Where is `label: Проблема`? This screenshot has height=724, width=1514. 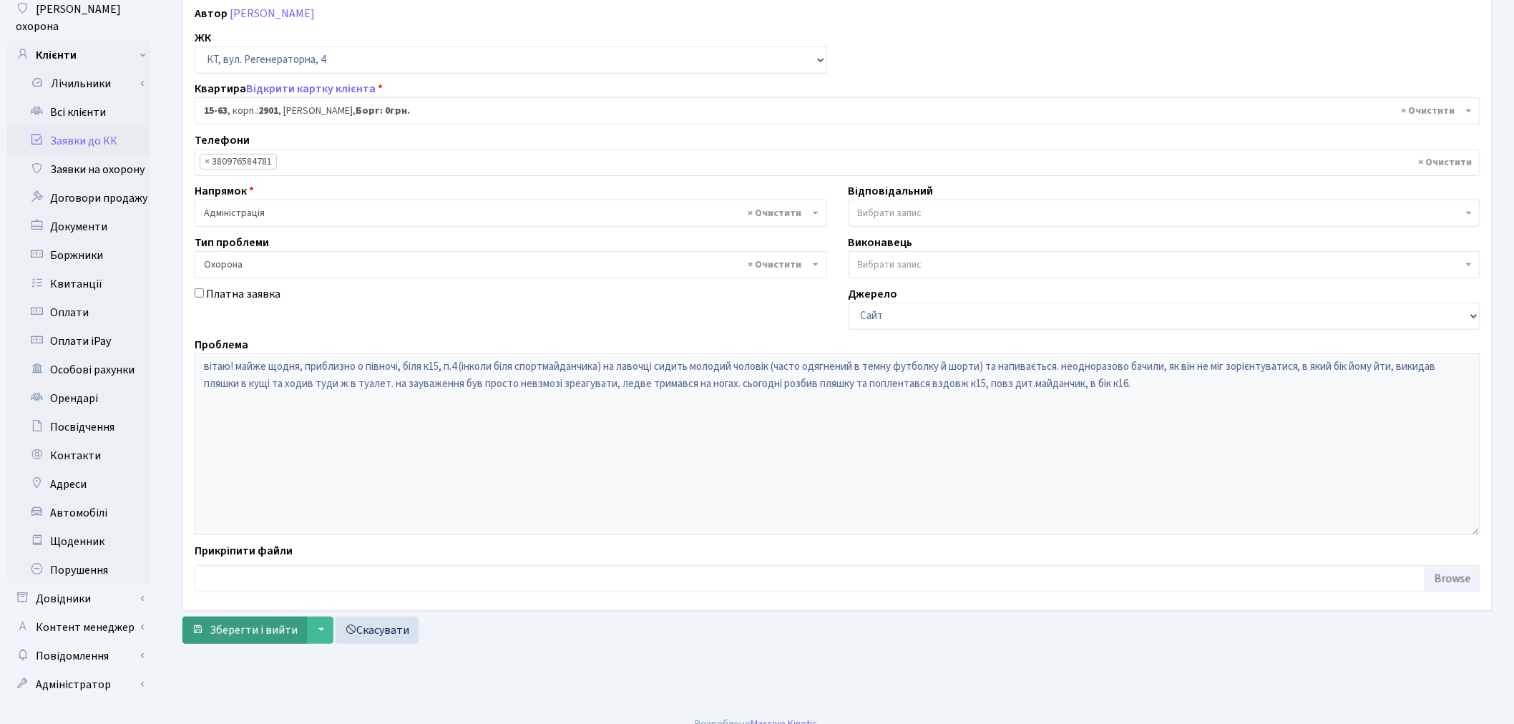 label: Проблема is located at coordinates (221, 345).